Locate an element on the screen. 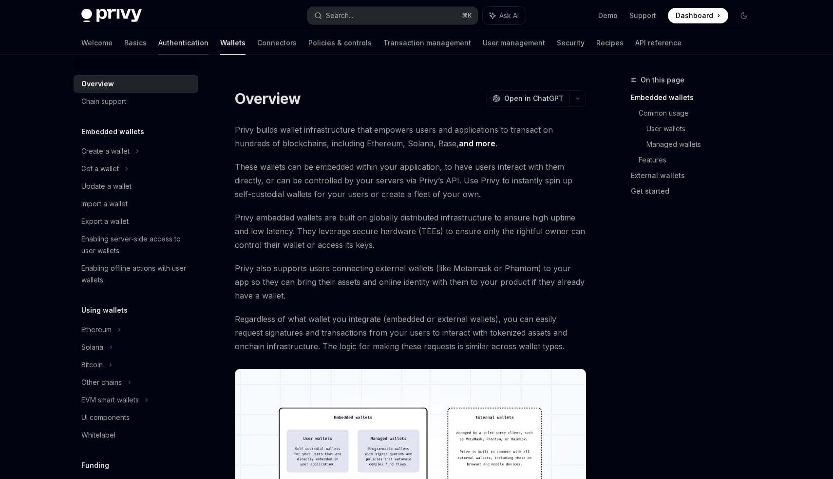  h1: Overview is located at coordinates (268, 98).